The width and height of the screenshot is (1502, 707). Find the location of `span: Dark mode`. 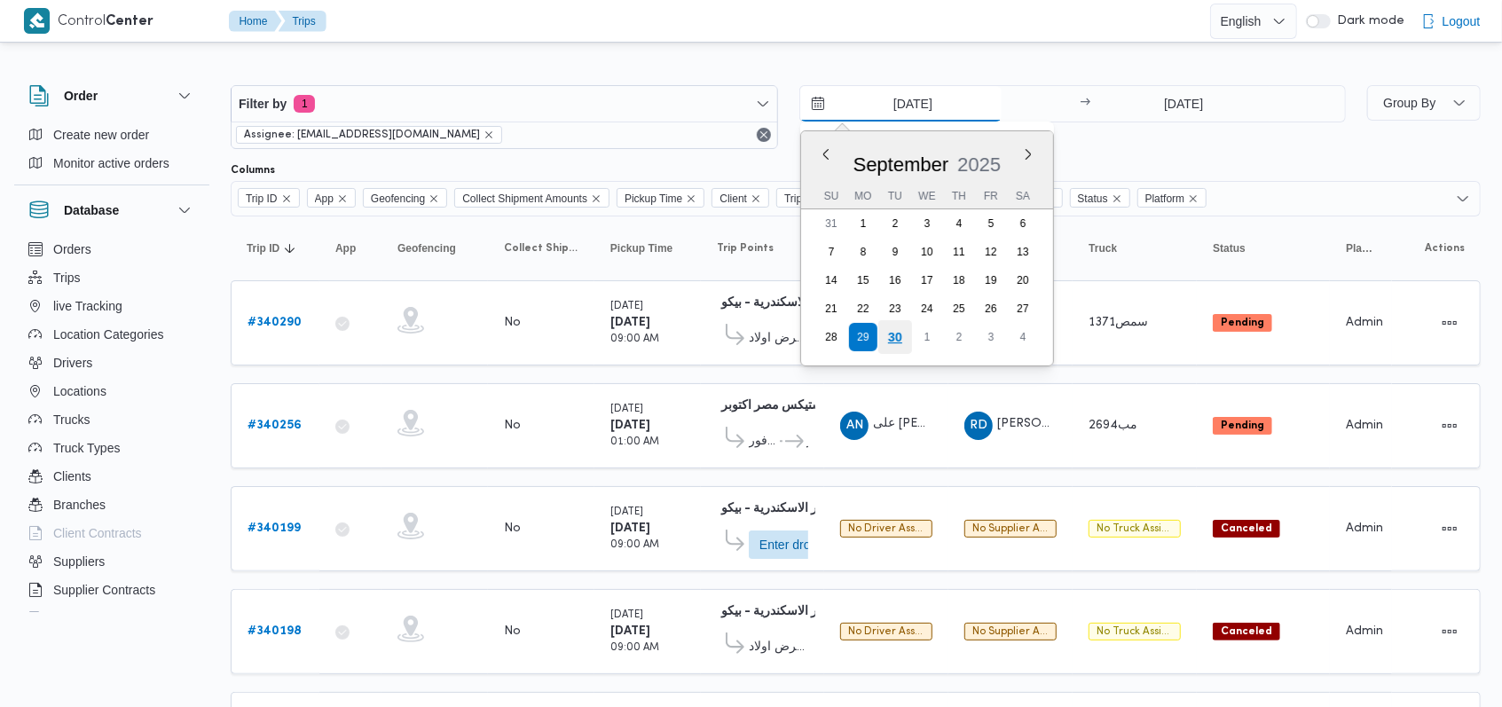

span: Dark mode is located at coordinates (1368, 21).